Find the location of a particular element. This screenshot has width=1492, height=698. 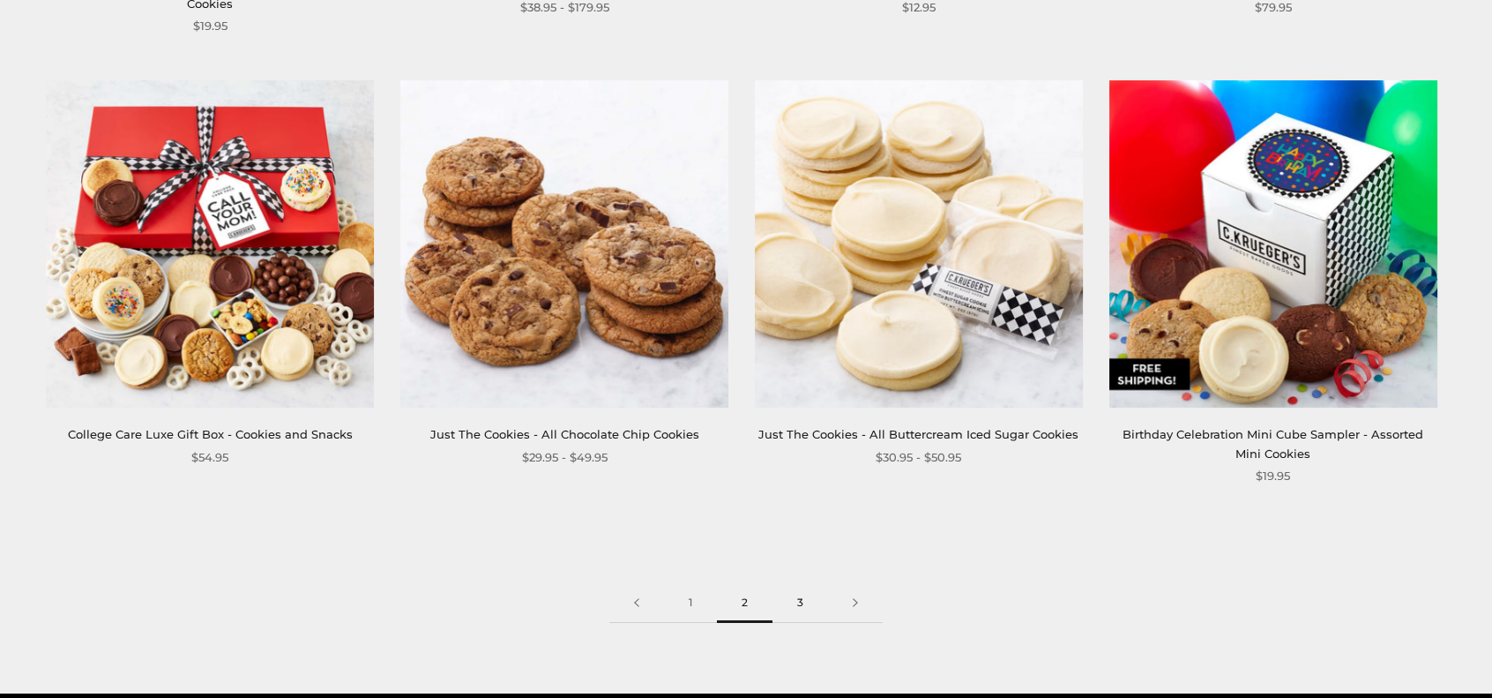

img: Birthday Celebration Mini Cube Sampler - Assorted Mini Cookies is located at coordinates (1273, 244).